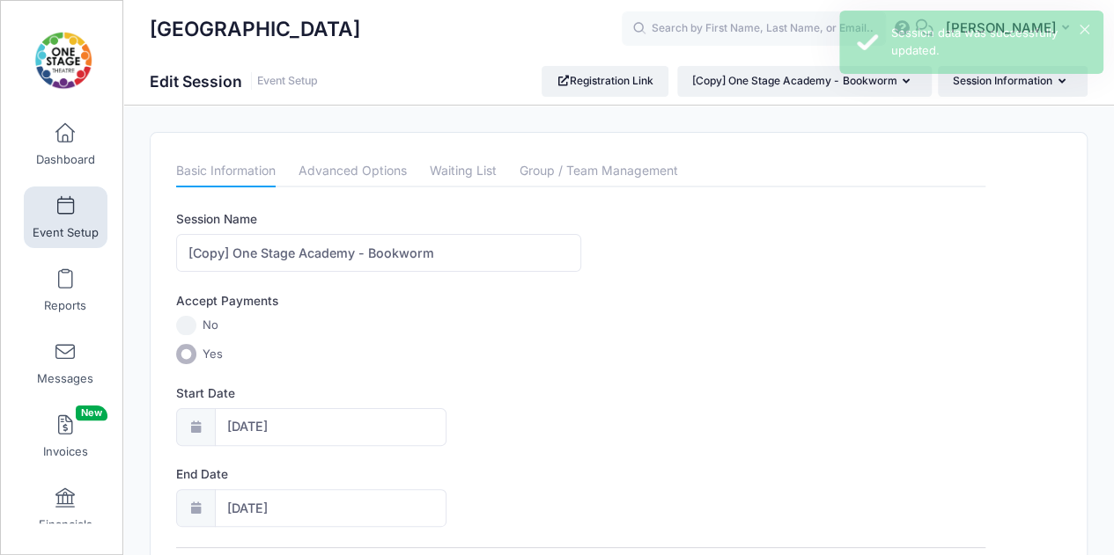  What do you see at coordinates (463, 172) in the screenshot?
I see `a: Waiting List` at bounding box center [463, 172].